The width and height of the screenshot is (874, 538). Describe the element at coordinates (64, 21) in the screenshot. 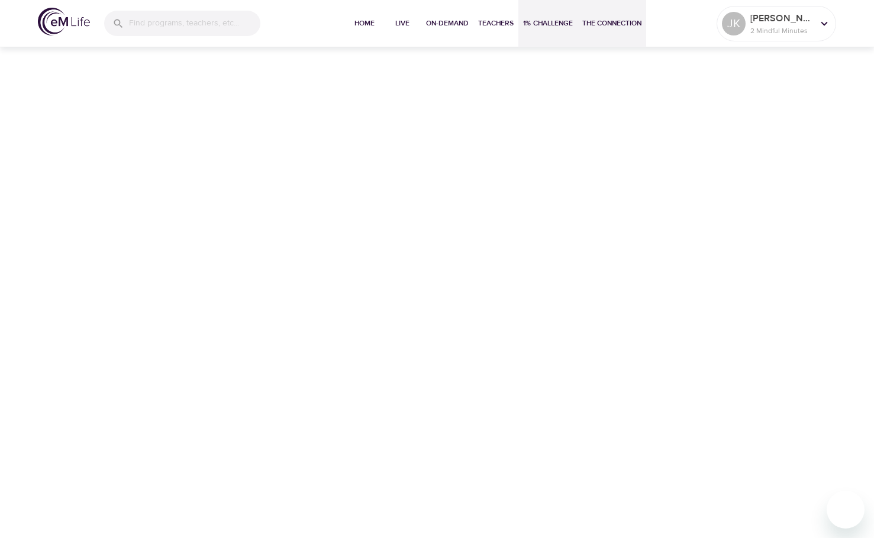

I see `img: logo` at that location.